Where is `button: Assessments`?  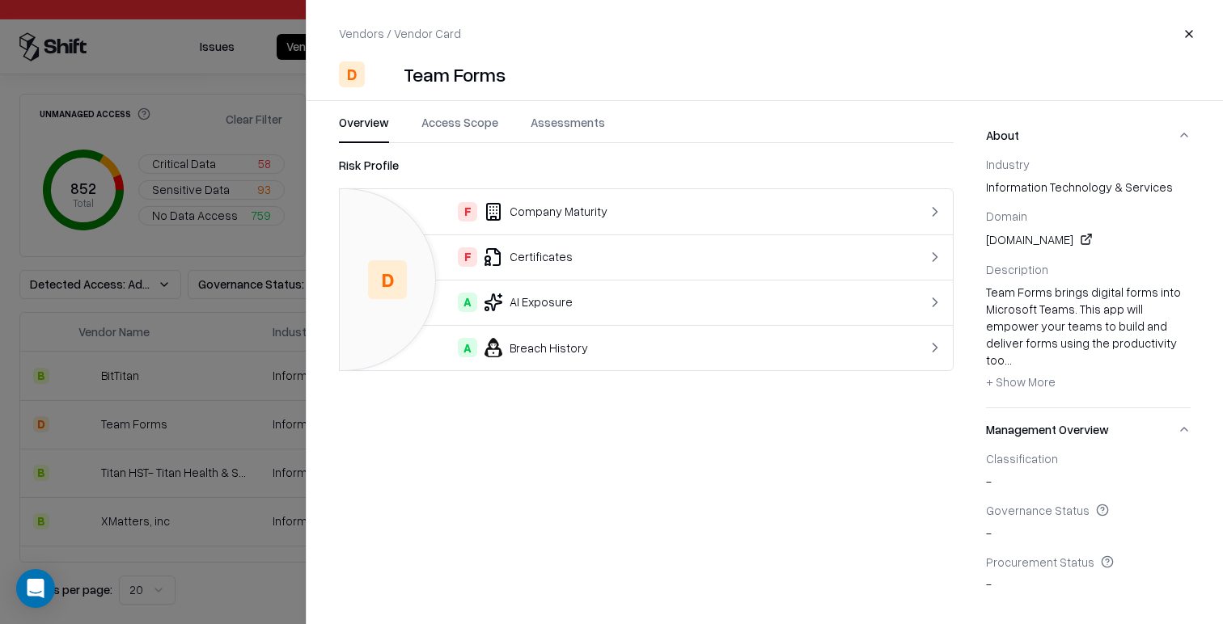 button: Assessments is located at coordinates (568, 129).